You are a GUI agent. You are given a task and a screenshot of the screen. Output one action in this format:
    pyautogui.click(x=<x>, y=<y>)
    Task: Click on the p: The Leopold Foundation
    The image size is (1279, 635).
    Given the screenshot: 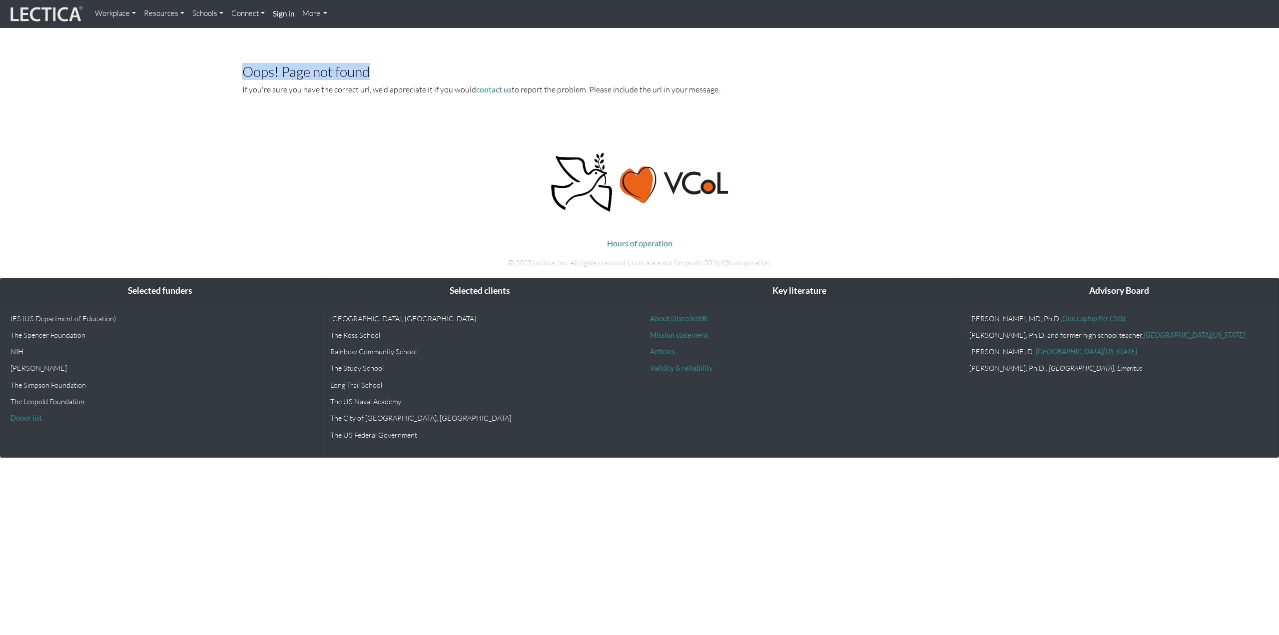 What is the action you would take?
    pyautogui.click(x=160, y=401)
    